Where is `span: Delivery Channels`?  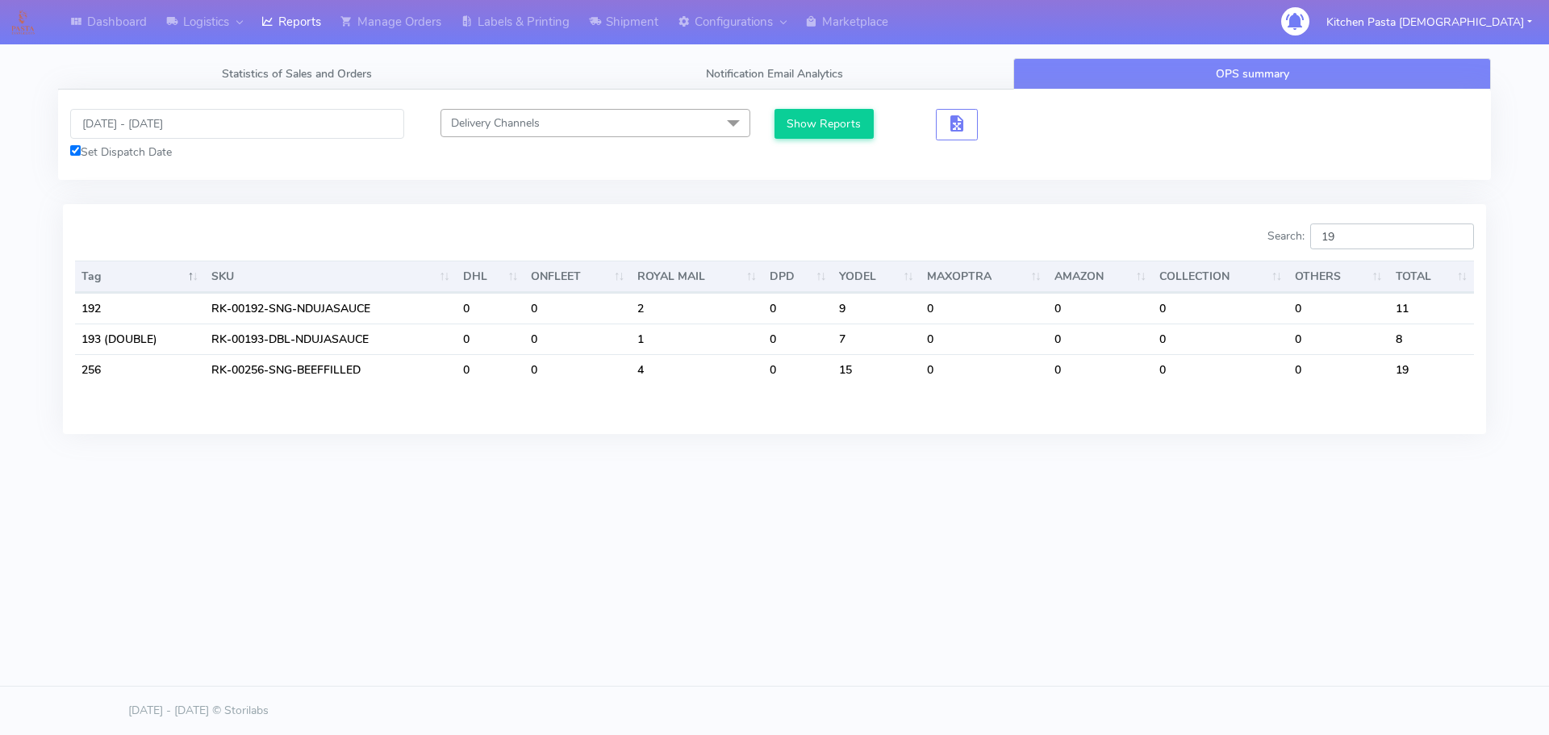 span: Delivery Channels is located at coordinates (495, 123).